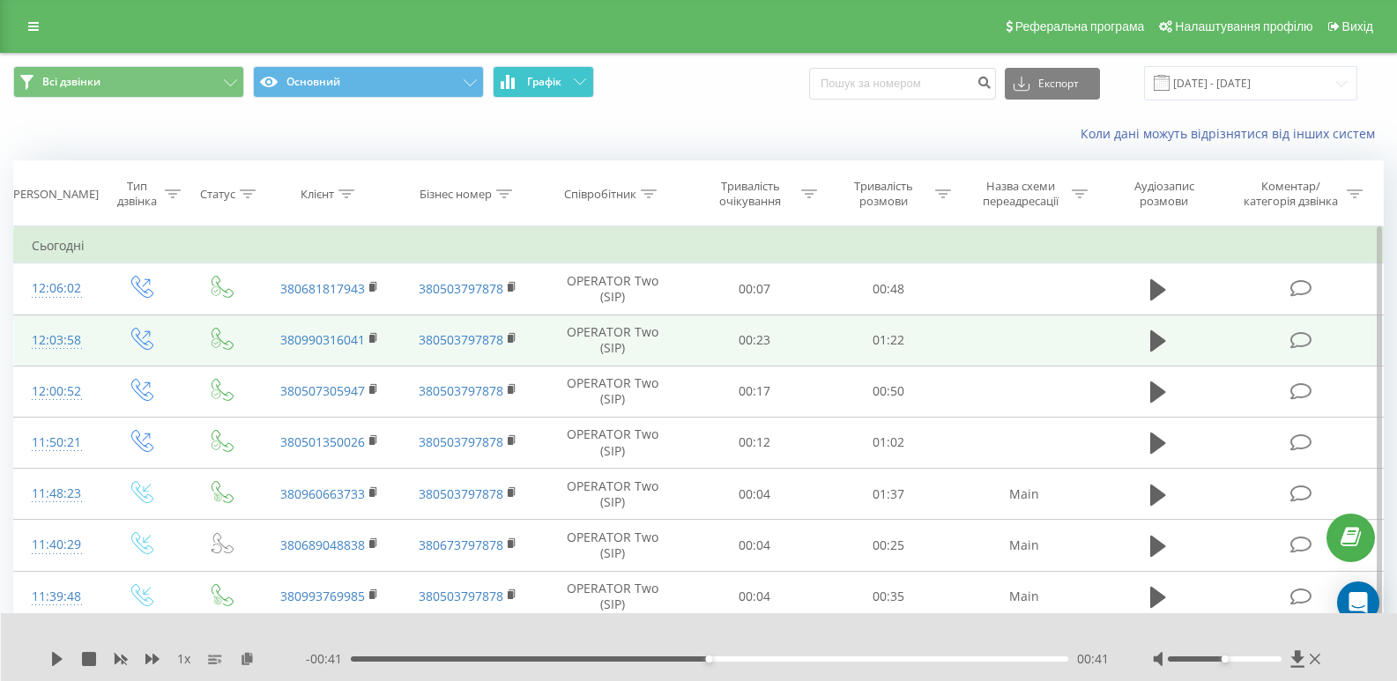 The width and height of the screenshot is (1397, 681). Describe the element at coordinates (1290, 194) in the screenshot. I see `div: Коментар/категорія дзвінка` at that location.